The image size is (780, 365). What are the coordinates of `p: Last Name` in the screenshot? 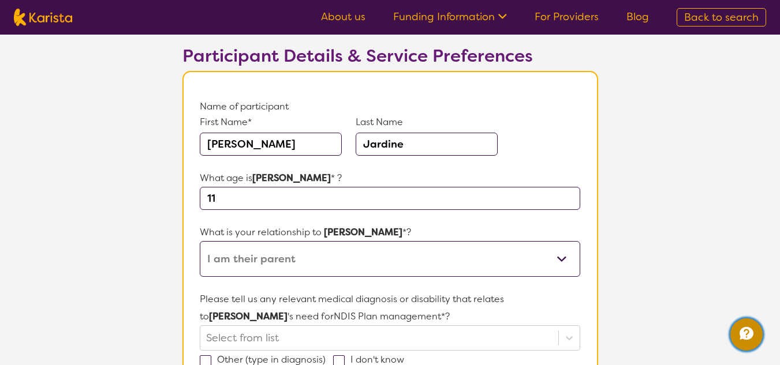 It's located at (427, 122).